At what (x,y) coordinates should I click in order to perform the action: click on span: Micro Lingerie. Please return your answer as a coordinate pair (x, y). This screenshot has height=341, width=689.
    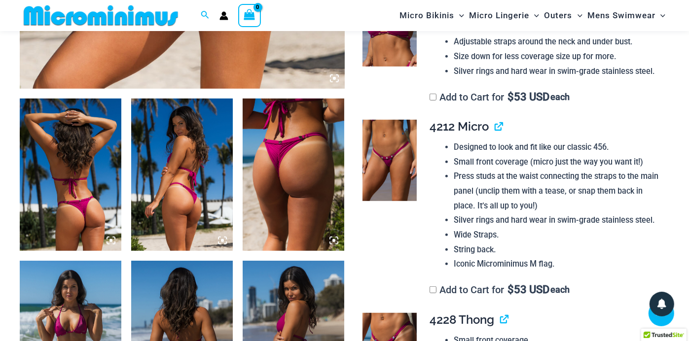
    Looking at the image, I should click on (499, 15).